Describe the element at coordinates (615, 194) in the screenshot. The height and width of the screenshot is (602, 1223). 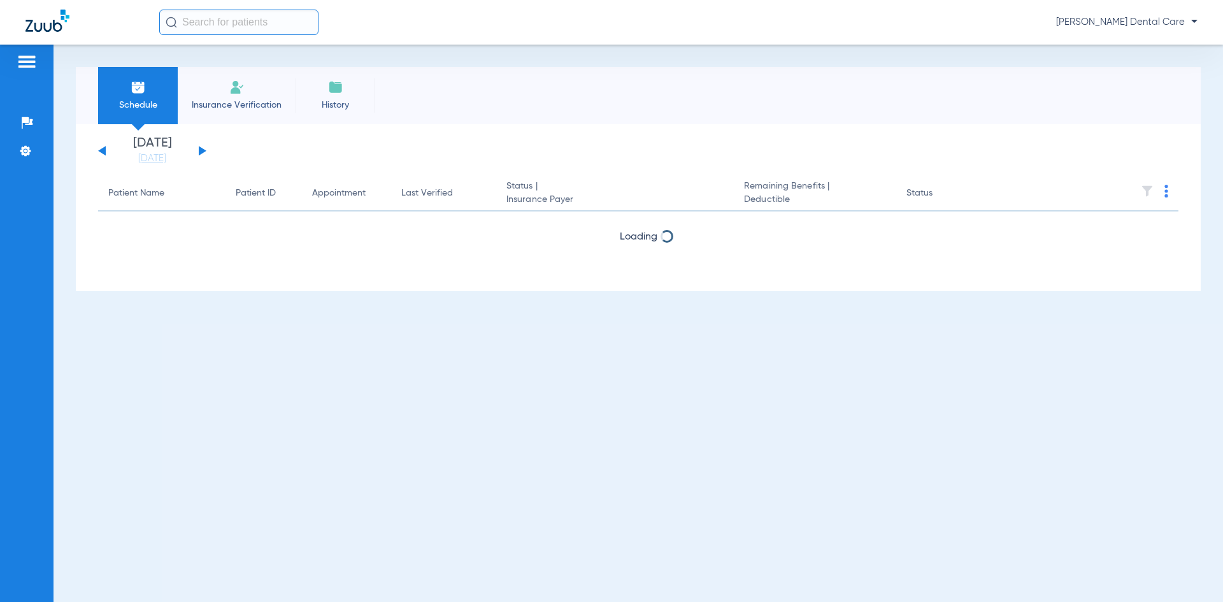
I see `th: Status |` at that location.